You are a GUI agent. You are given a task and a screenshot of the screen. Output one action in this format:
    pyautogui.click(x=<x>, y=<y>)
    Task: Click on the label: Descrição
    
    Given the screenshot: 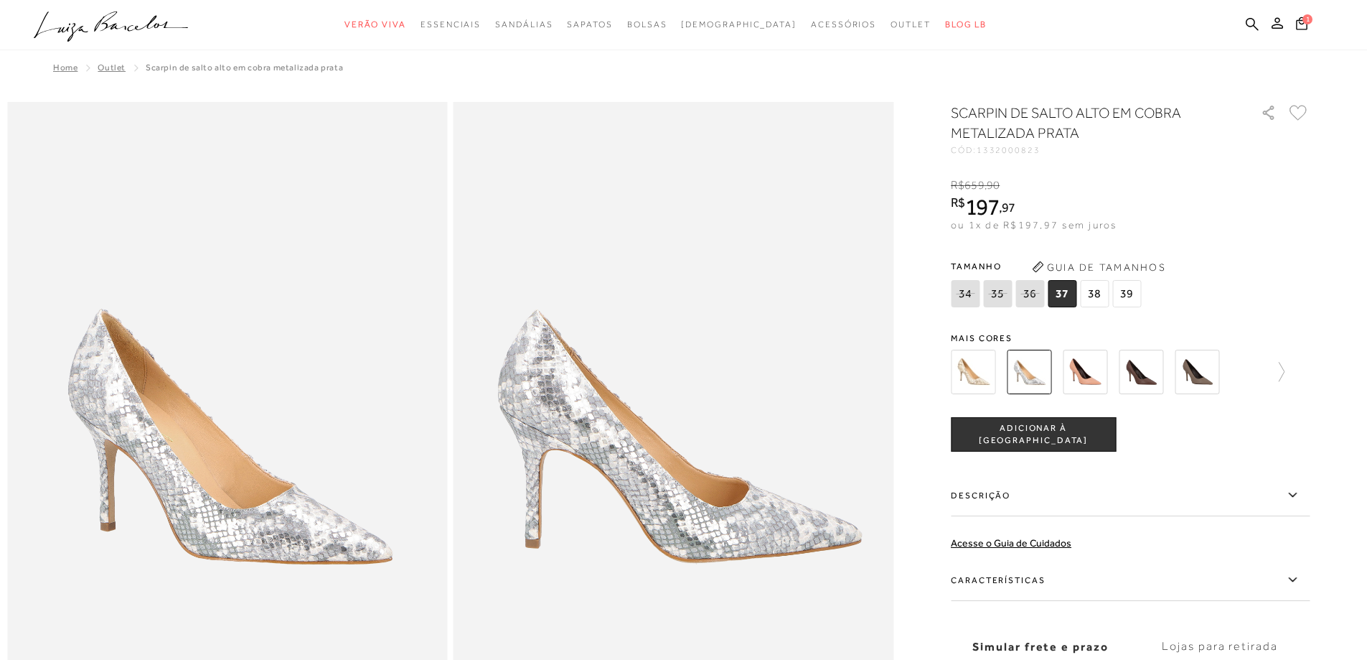 What is the action you would take?
    pyautogui.click(x=1131, y=495)
    